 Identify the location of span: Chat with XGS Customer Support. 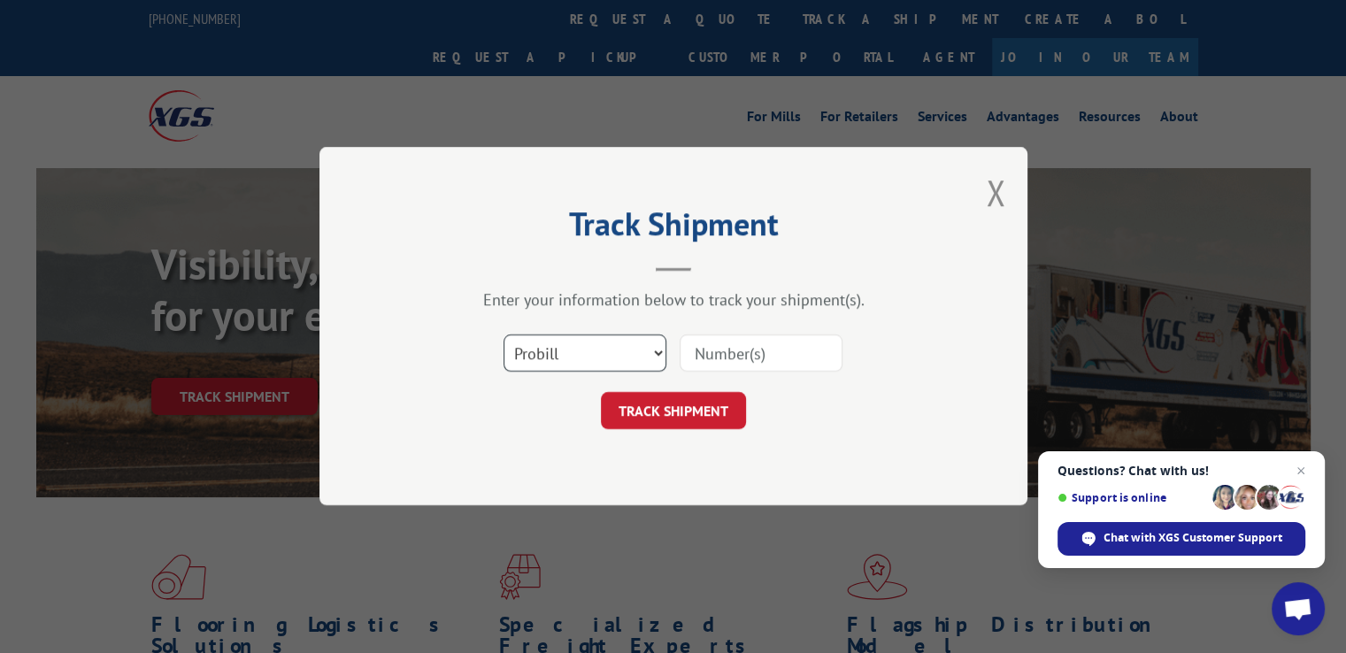
(1193, 538).